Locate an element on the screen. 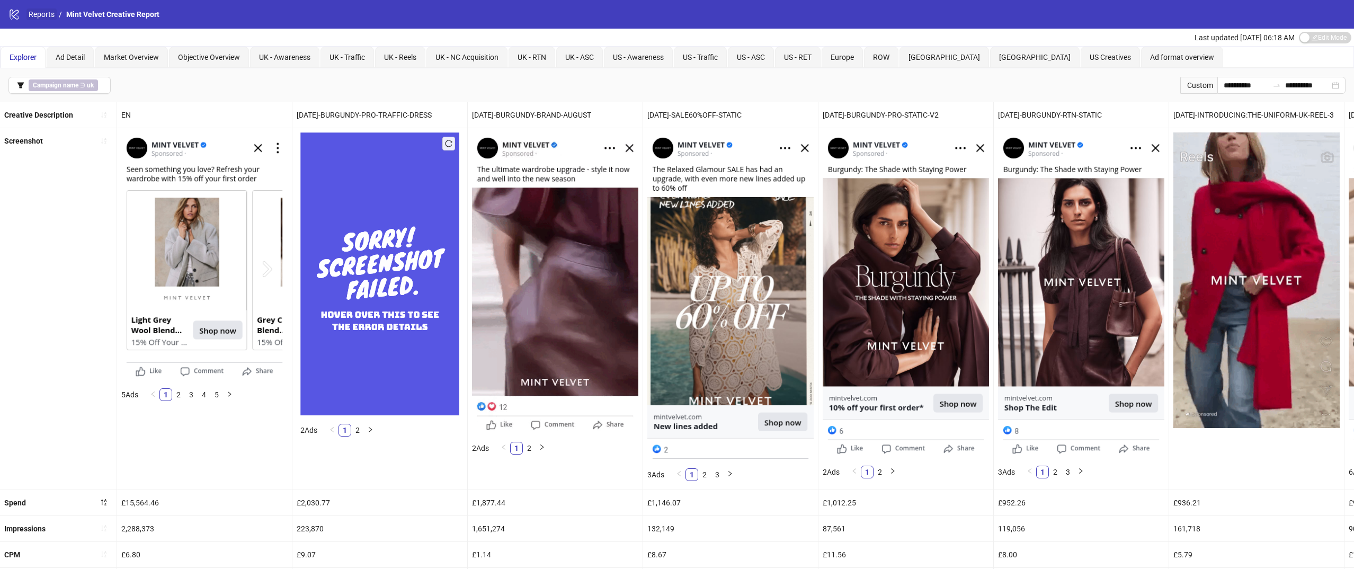  a: 4 is located at coordinates (204, 395).